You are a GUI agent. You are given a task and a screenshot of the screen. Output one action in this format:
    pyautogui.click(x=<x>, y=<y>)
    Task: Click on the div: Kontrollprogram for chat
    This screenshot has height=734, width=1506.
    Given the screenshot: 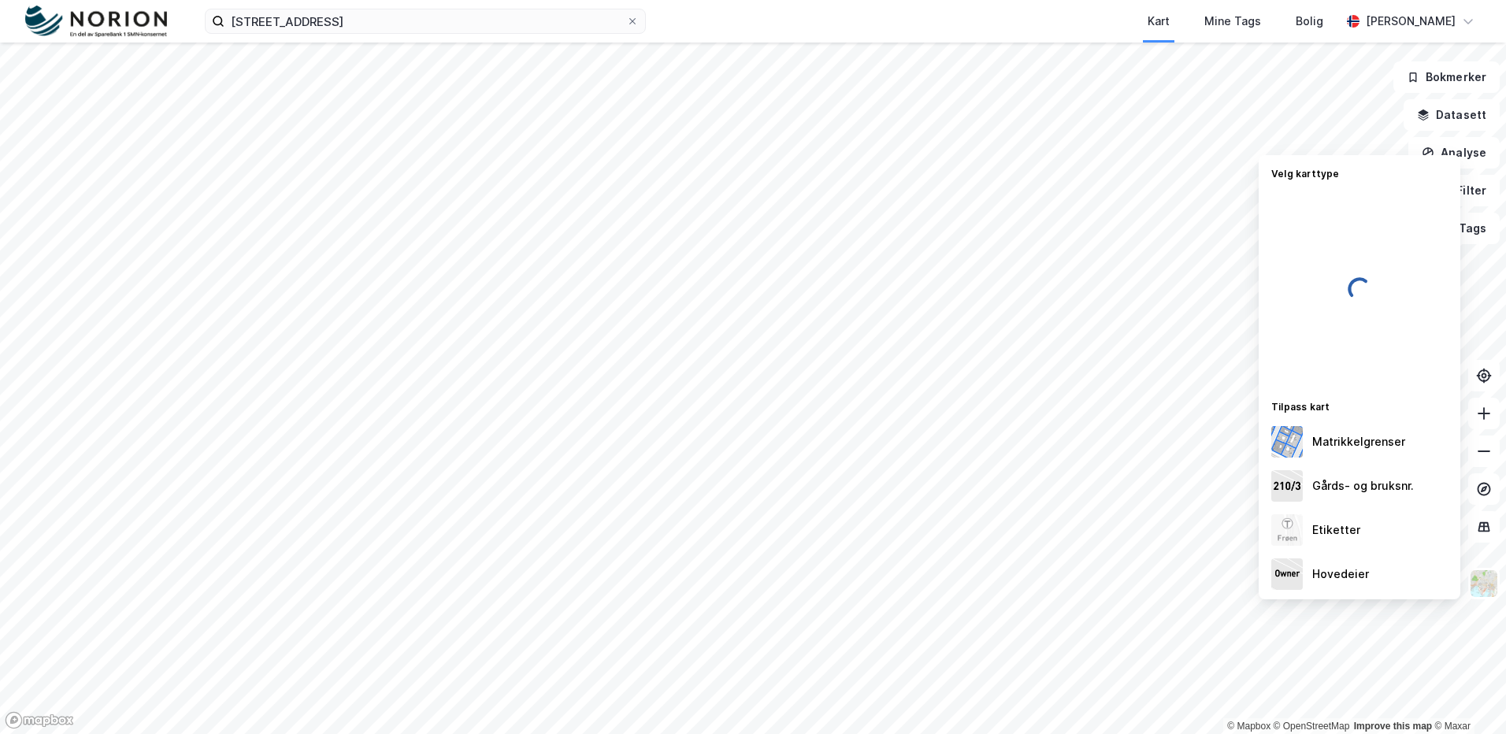 What is the action you would take?
    pyautogui.click(x=1466, y=696)
    